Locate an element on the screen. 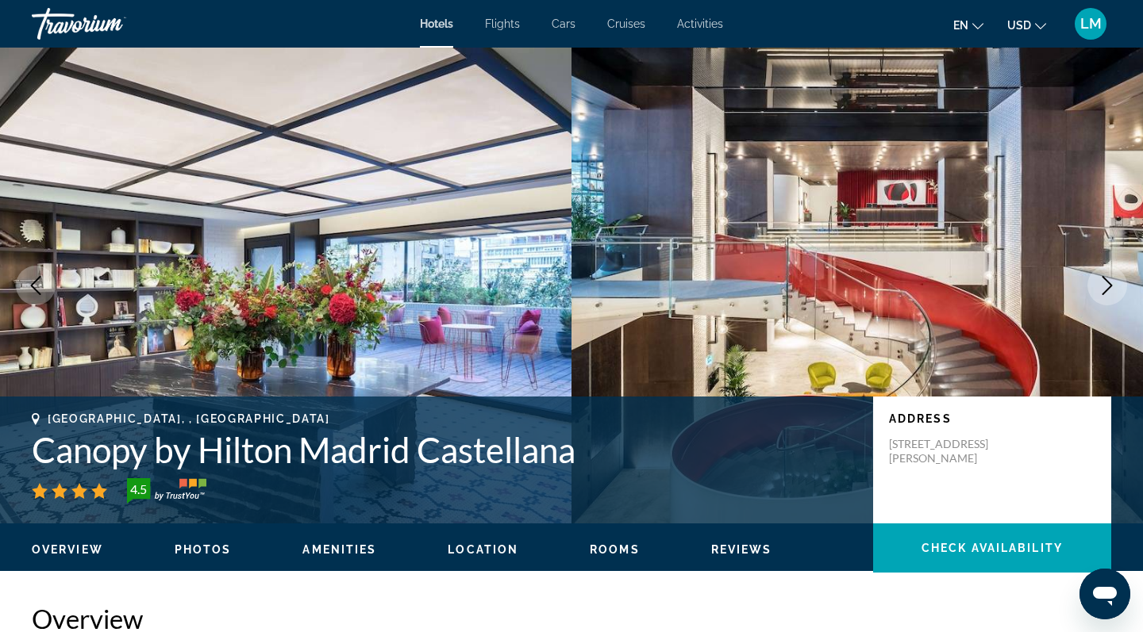  button: Previous image is located at coordinates (36, 286).